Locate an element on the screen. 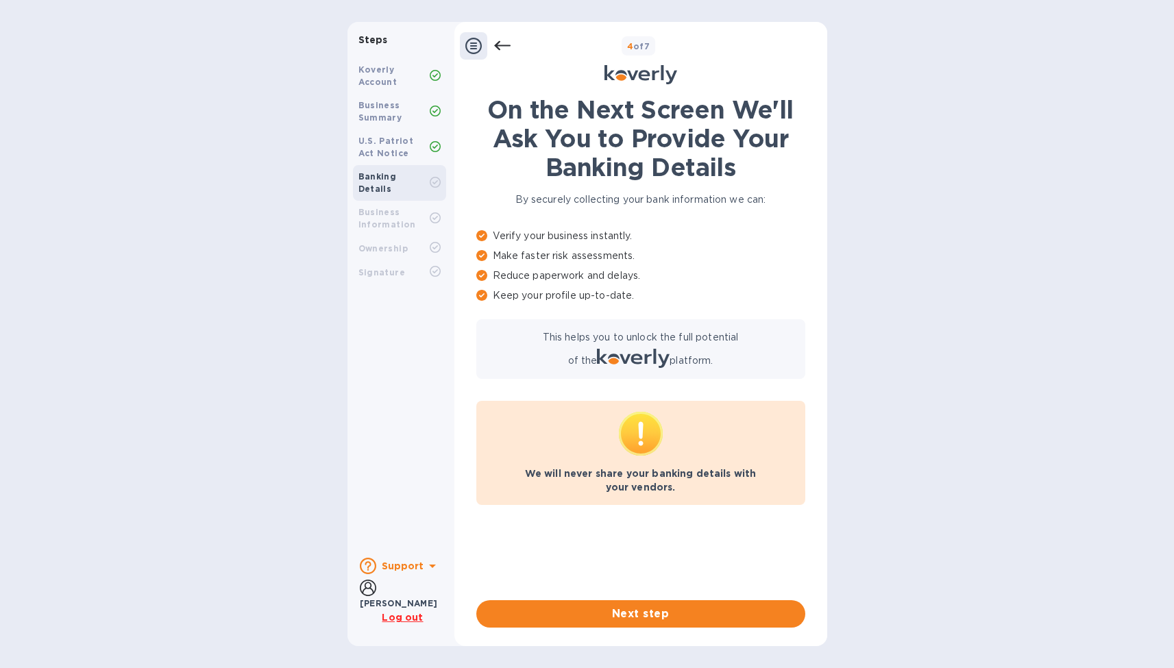 Image resolution: width=1174 pixels, height=668 pixels. h1: On the Next Screen We'll Ask You to Provide Your Banking Details is located at coordinates (641, 138).